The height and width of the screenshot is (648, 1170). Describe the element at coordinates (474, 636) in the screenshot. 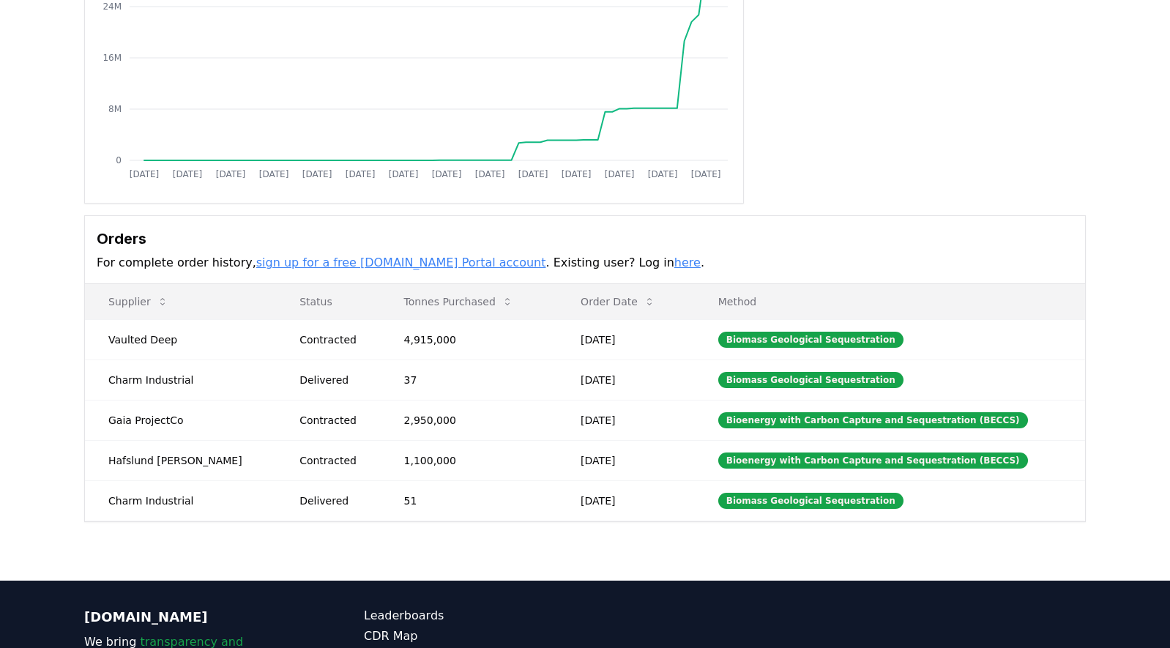

I see `a: CDR Map` at that location.